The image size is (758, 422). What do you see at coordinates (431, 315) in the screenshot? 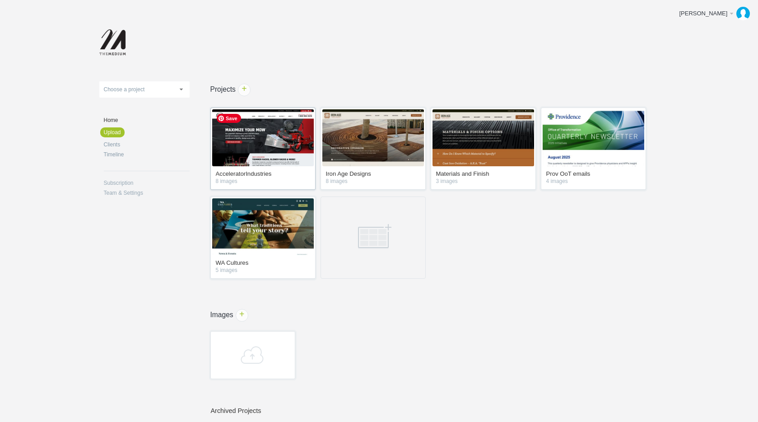
I see `h1: Images` at bounding box center [431, 315].